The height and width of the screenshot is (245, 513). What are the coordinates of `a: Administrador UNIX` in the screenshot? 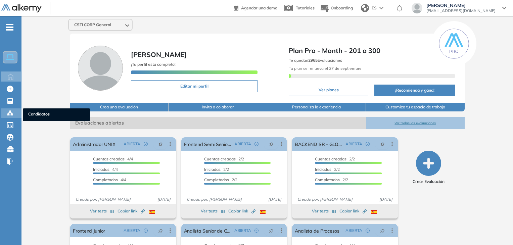 It's located at (94, 144).